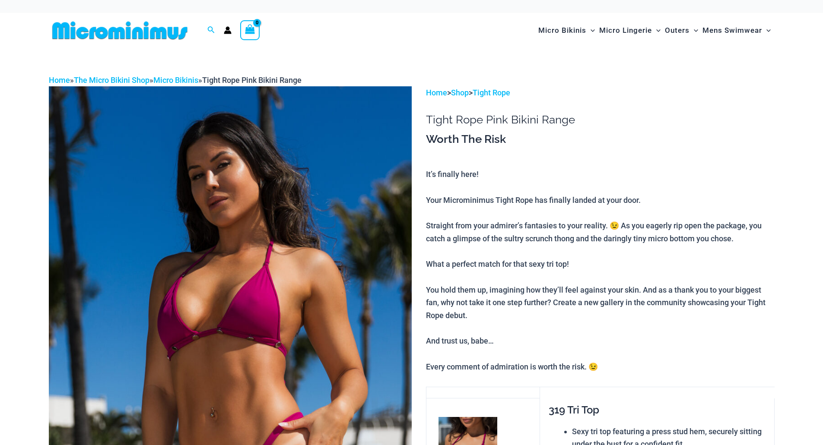 This screenshot has height=445, width=823. I want to click on a: View Shopping Cart, empty, so click(250, 30).